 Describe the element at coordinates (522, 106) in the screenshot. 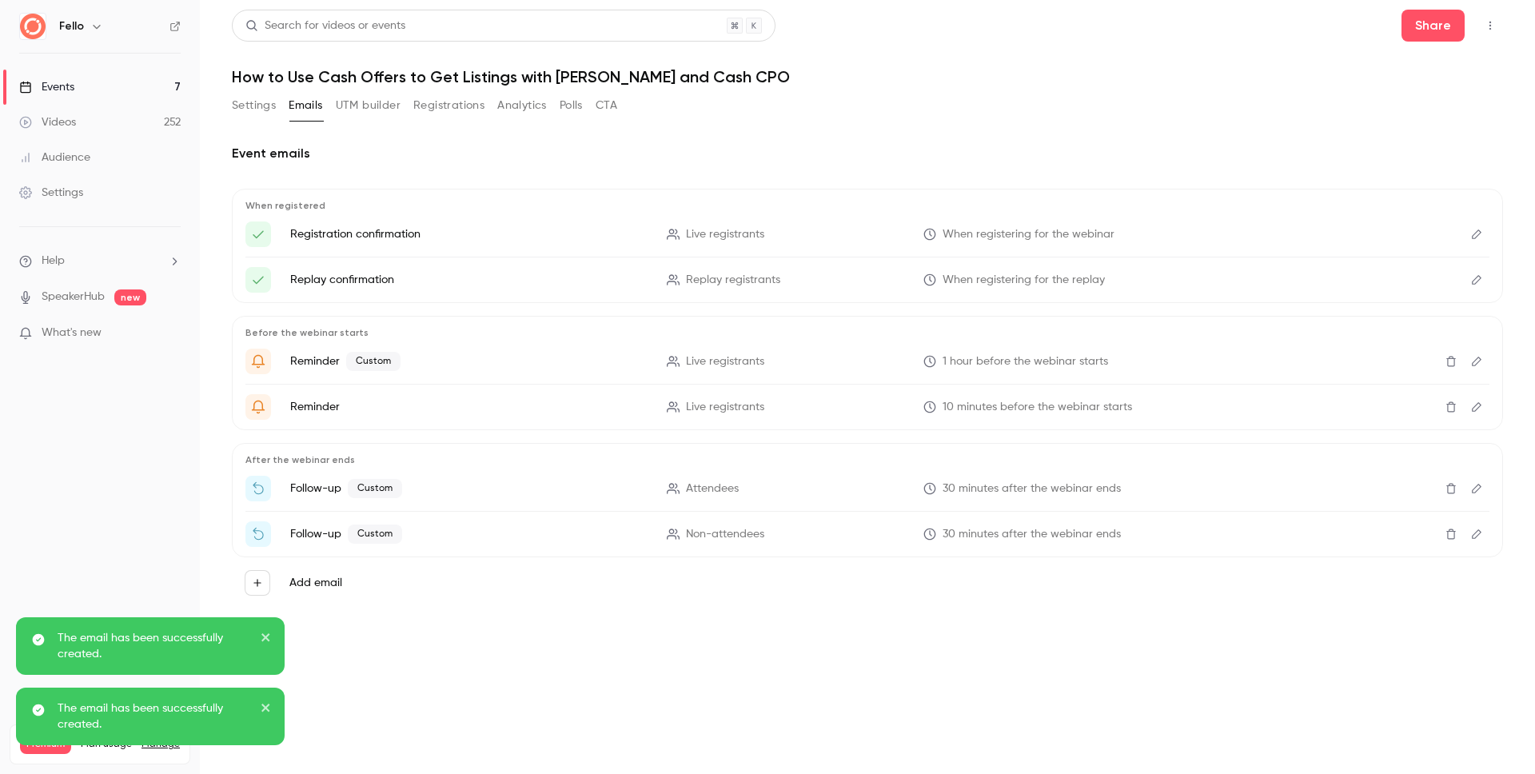

I see `button: Analytics` at that location.